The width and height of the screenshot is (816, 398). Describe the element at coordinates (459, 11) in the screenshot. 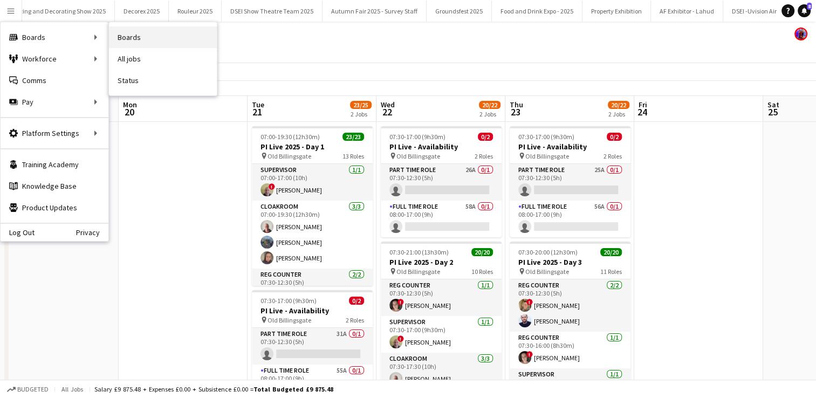

I see `button: Groundsfest 2025` at that location.